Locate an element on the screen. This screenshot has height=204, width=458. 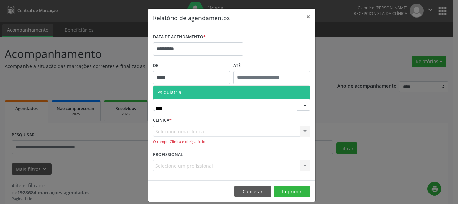
div: O campo Clínica é obrigatório is located at coordinates (232, 141).